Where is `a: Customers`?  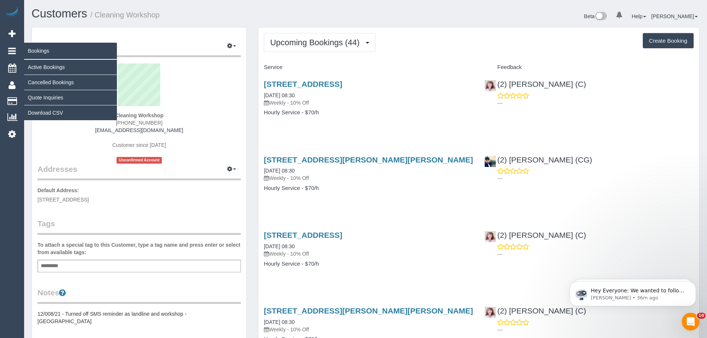
a: Customers is located at coordinates (59, 13).